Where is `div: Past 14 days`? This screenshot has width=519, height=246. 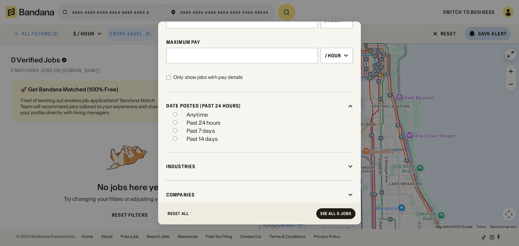
div: Past 14 days is located at coordinates (202, 139).